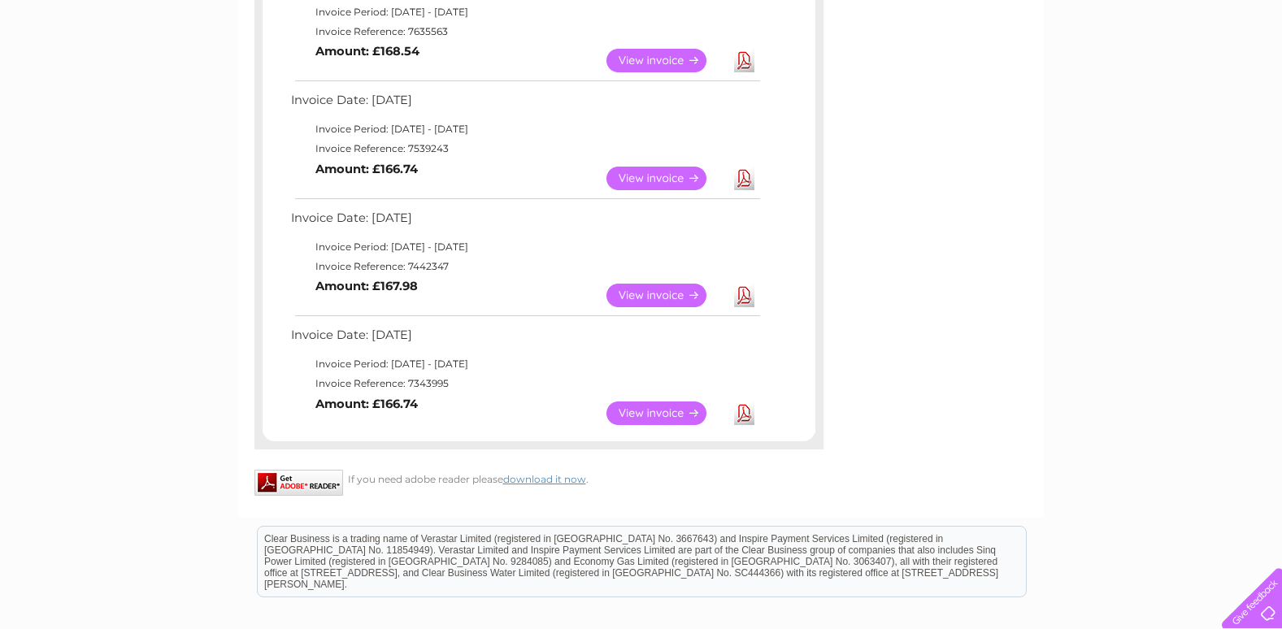  I want to click on a: Water, so click(1012, 75).